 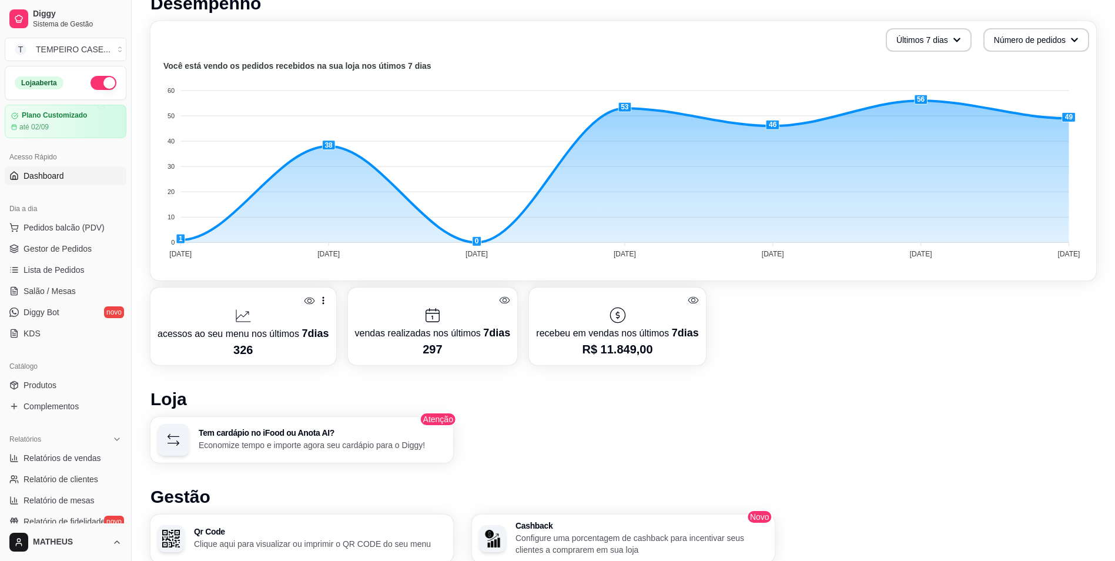 I want to click on p: 326, so click(x=243, y=350).